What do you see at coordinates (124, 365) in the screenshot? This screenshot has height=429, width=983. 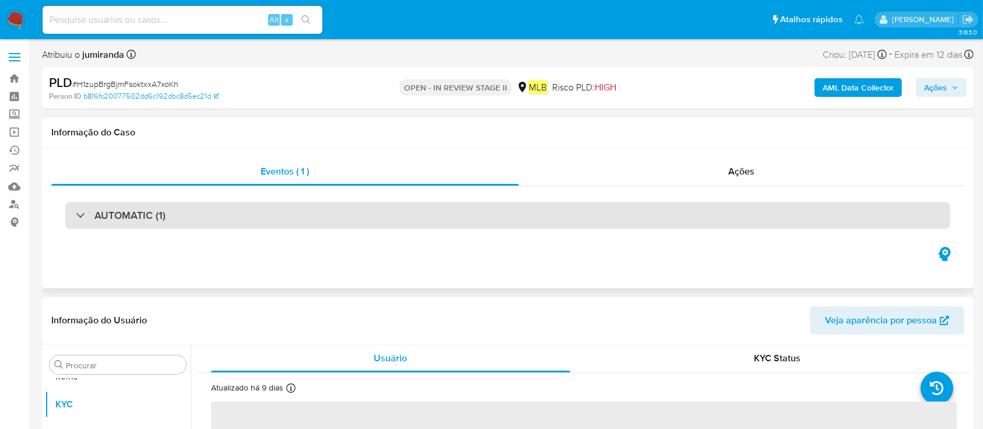 I see `input: Procurar` at bounding box center [124, 365].